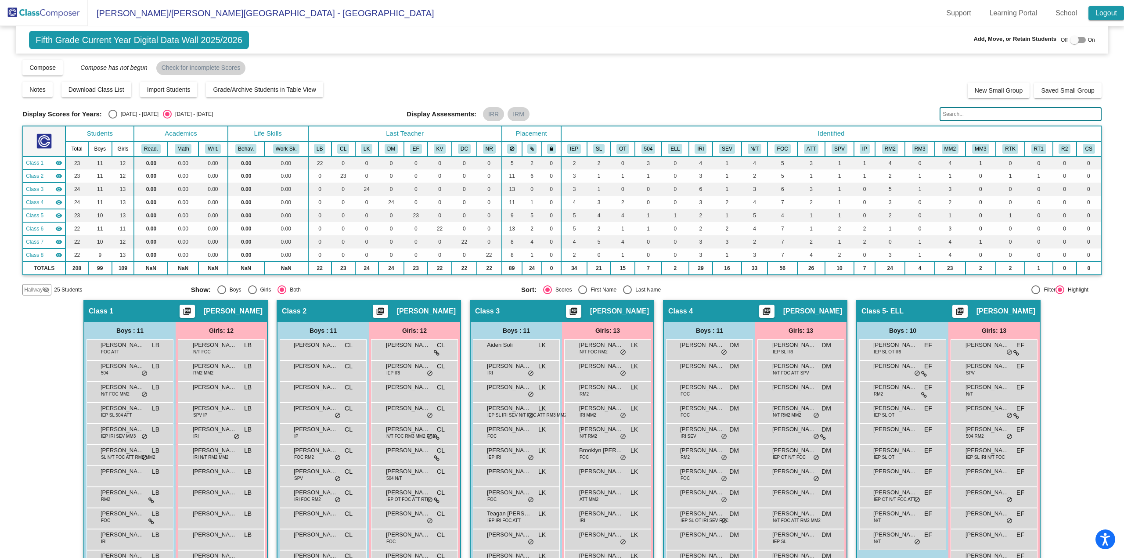  I want to click on button: IEP, so click(574, 149).